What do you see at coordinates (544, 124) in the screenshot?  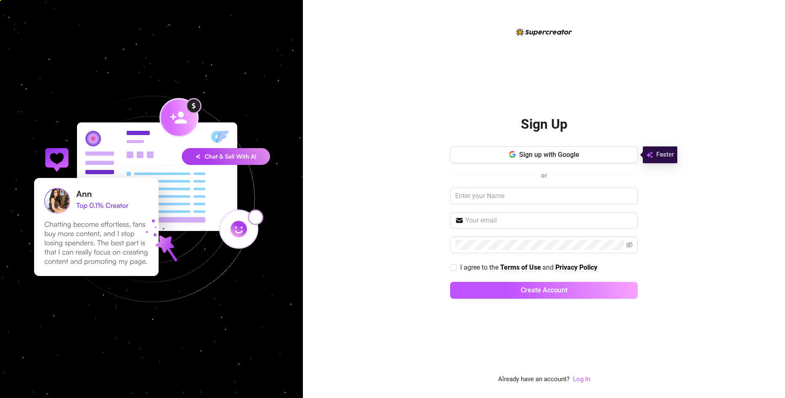 I see `h2: Sign Up` at bounding box center [544, 124].